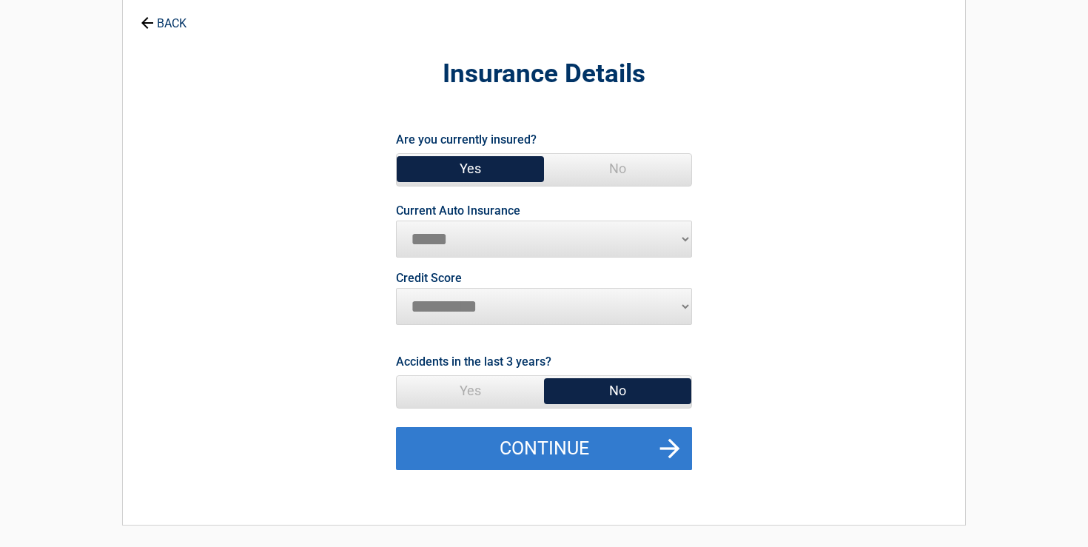 The width and height of the screenshot is (1088, 547). What do you see at coordinates (544, 449) in the screenshot?
I see `button: Continue` at bounding box center [544, 449].